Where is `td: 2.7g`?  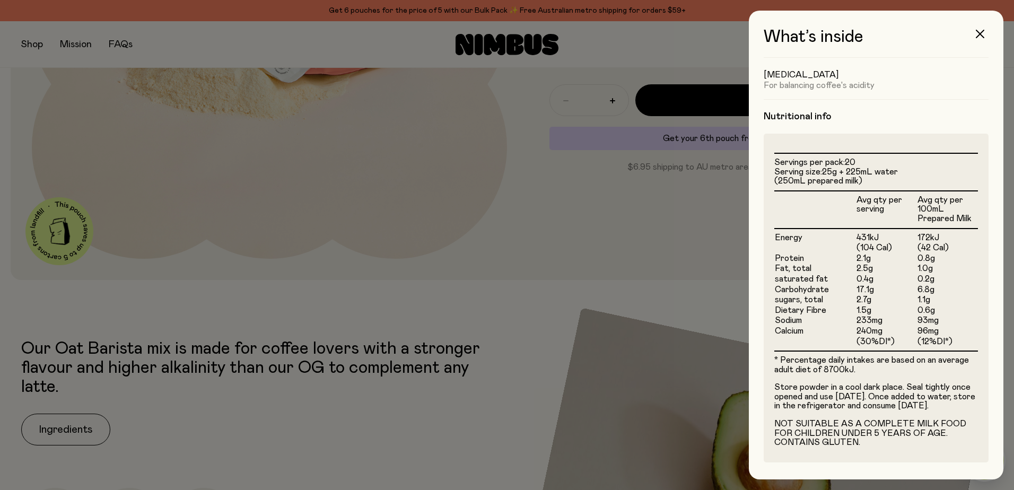
td: 2.7g is located at coordinates (886, 300).